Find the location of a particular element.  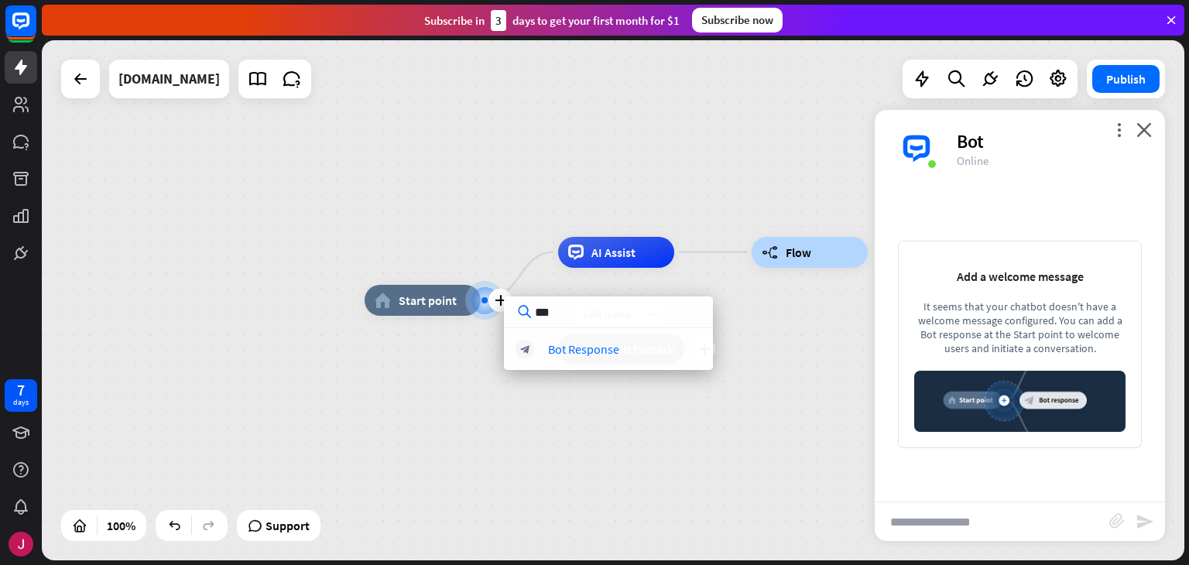

i: builder_tree is located at coordinates (769, 252).